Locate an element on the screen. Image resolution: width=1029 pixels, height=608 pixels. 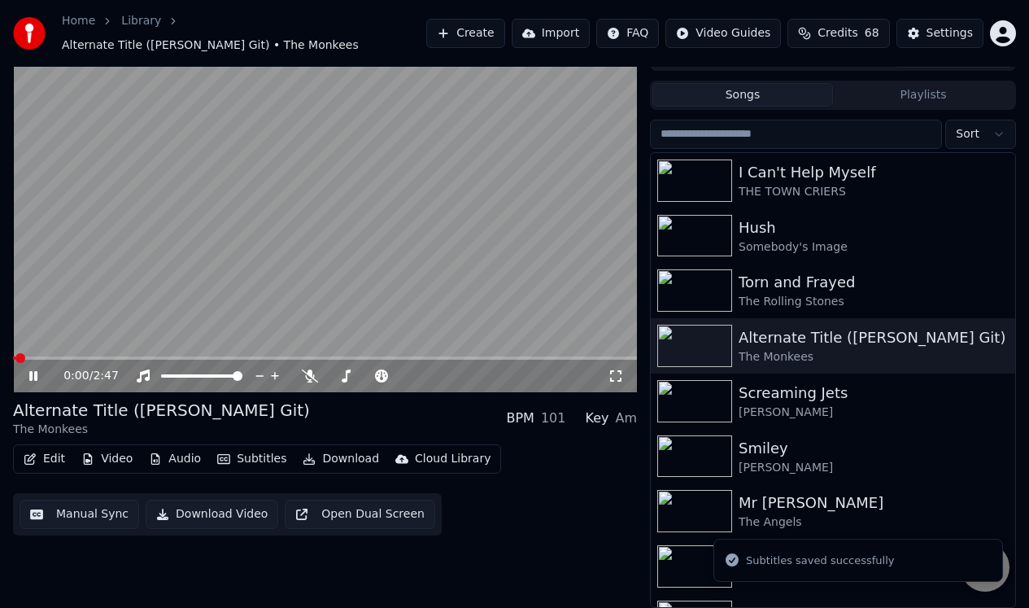
button: Credits68 is located at coordinates (838, 33).